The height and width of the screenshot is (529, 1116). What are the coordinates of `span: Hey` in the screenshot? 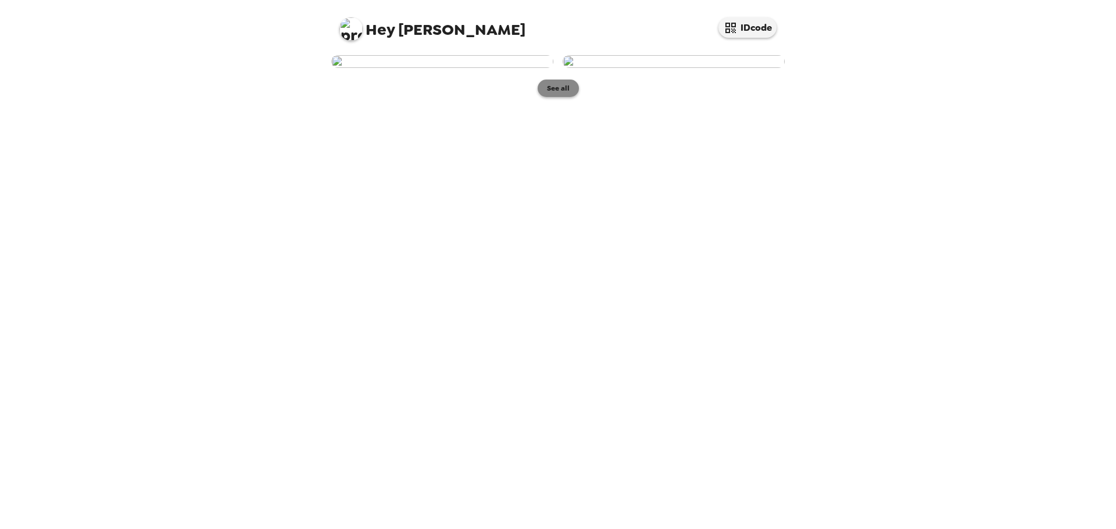 It's located at (380, 30).